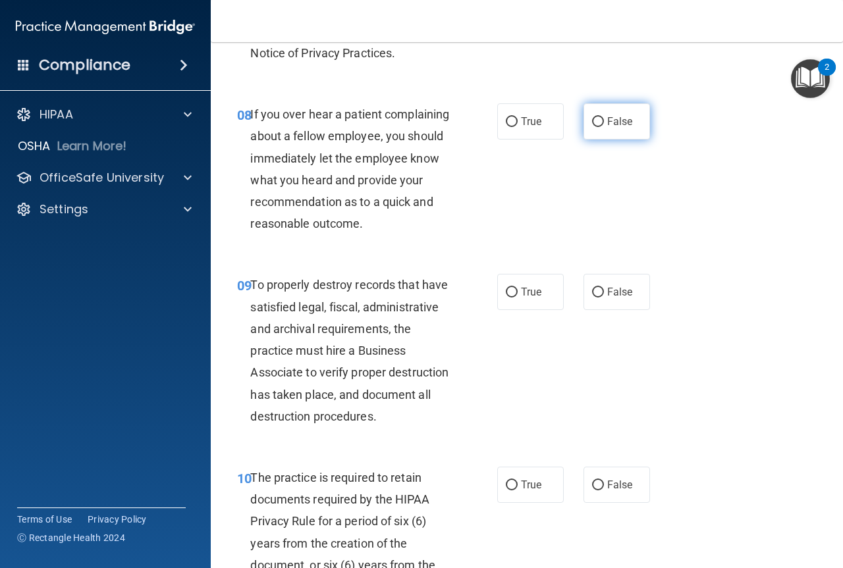 The image size is (843, 568). Describe the element at coordinates (103, 115) in the screenshot. I see `a: HIPAA` at that location.